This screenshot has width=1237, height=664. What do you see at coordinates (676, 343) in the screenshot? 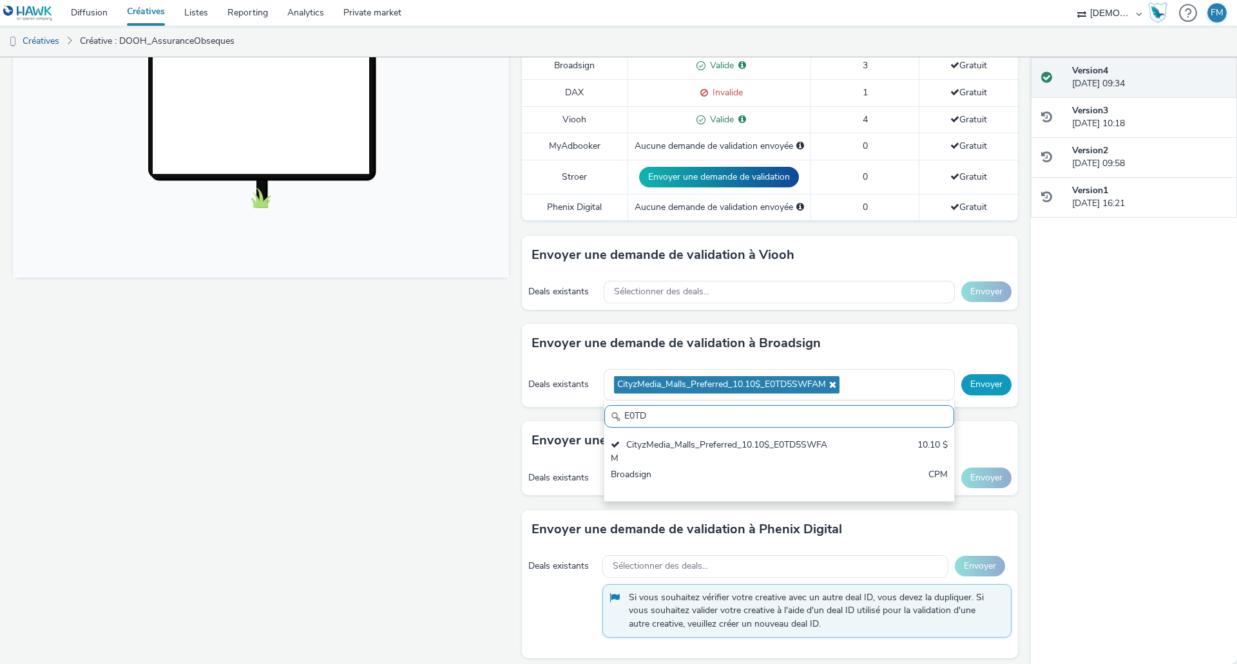
I see `h3: Envoyer une demande de validation à Broadsign` at bounding box center [676, 343].